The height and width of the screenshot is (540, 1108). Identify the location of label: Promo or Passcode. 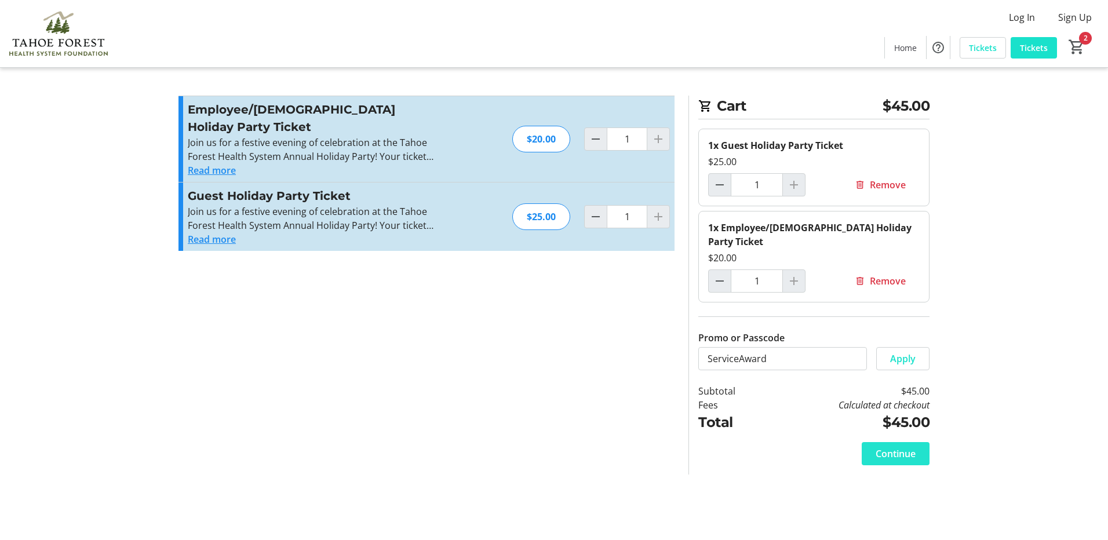
(741, 338).